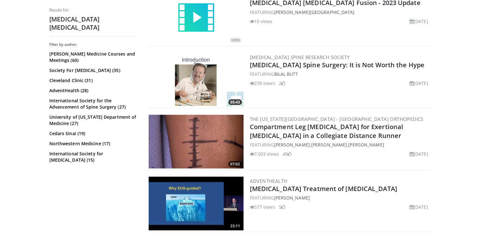 This screenshot has width=481, height=233. I want to click on li: 40, so click(287, 154).